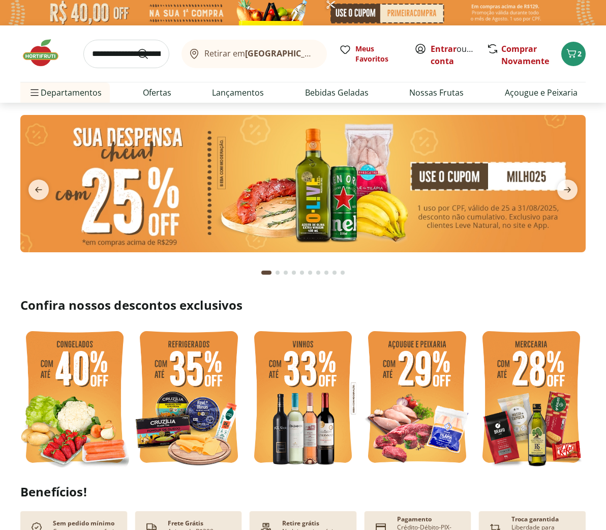  Describe the element at coordinates (35, 93) in the screenshot. I see `button: Menu` at that location.